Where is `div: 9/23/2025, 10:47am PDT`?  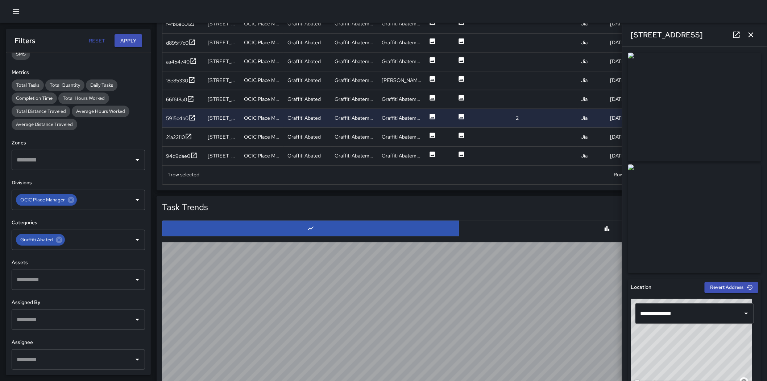
div: 9/23/2025, 10:47am PDT is located at coordinates (638, 118).